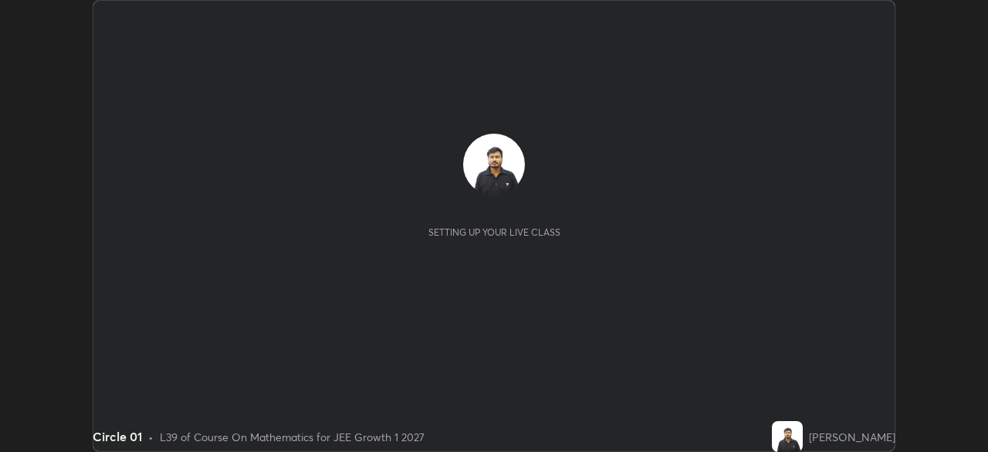 This screenshot has height=452, width=988. I want to click on div: Setting up your live class, so click(494, 232).